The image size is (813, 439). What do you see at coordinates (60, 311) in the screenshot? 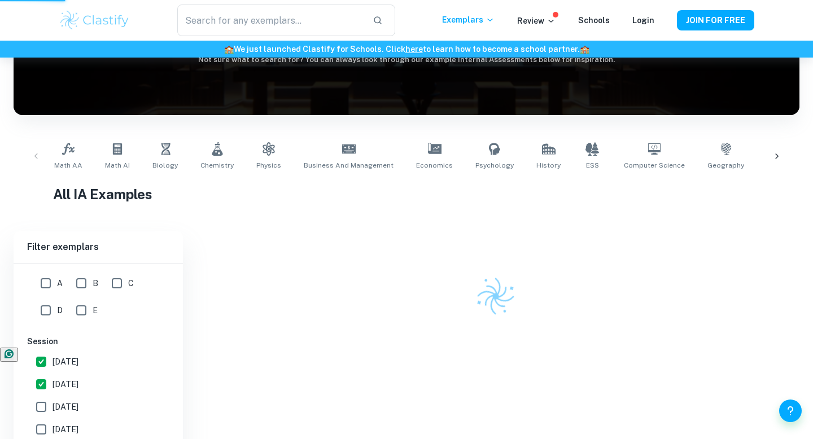
I see `span: D` at bounding box center [60, 311].